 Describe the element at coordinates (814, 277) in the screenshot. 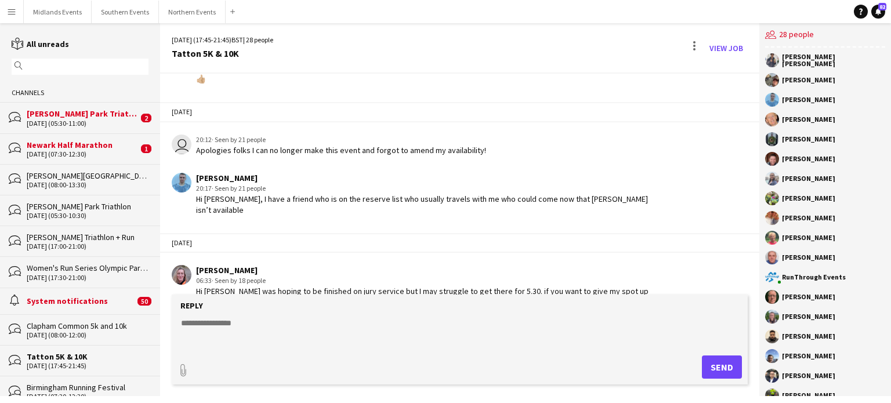

I see `div: RunThrough Events` at that location.